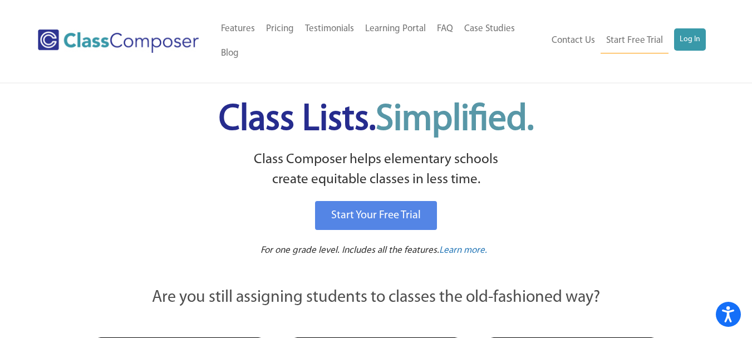  Describe the element at coordinates (376, 215) in the screenshot. I see `a: Start Your Free Trial` at that location.